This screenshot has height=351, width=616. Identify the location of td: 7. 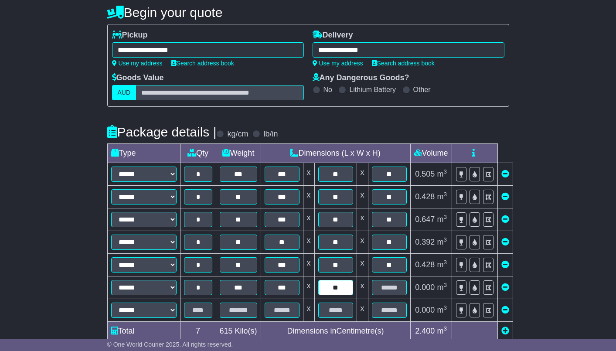
(198, 331).